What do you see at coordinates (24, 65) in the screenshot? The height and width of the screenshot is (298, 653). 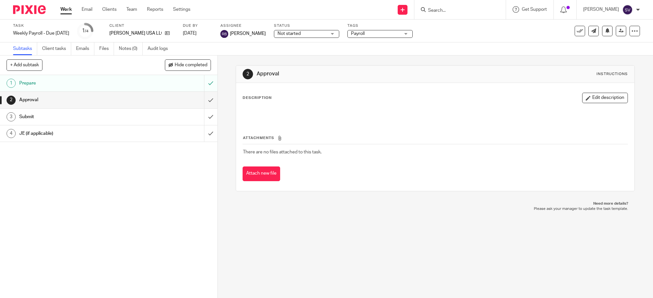 I see `button: + Add subtask` at bounding box center [24, 65].